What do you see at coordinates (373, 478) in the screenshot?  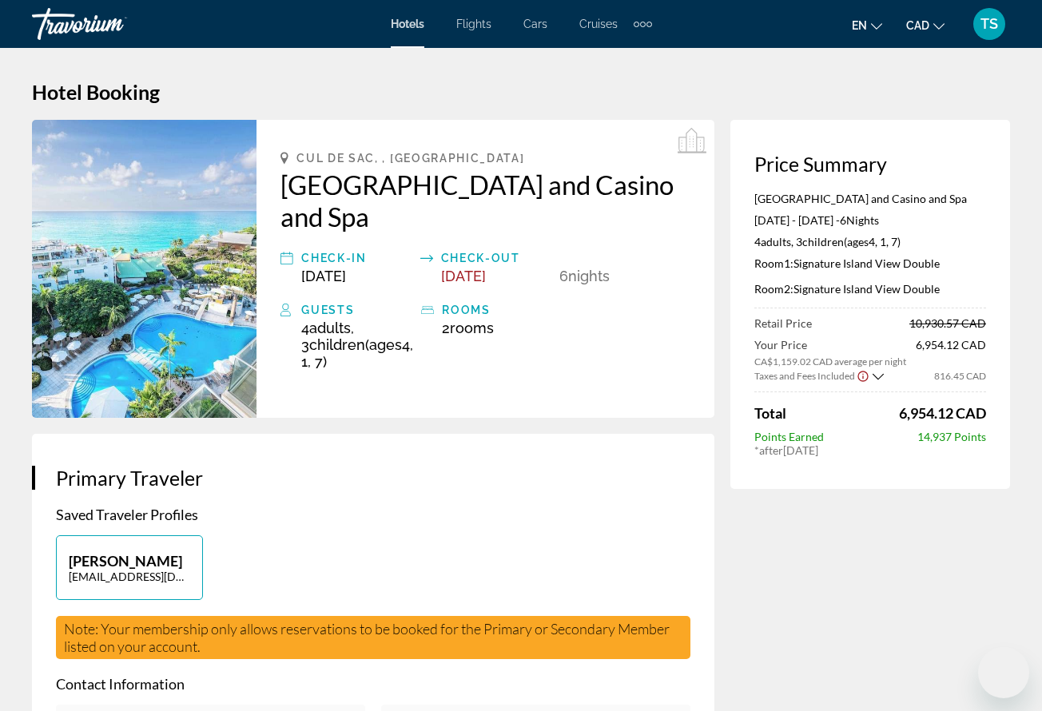 I see `h3: Primary Traveler` at bounding box center [373, 478].